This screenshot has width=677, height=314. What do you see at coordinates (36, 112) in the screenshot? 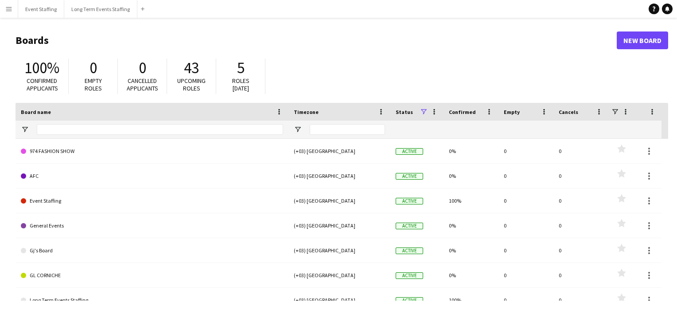
I see `span: Board name` at bounding box center [36, 112].